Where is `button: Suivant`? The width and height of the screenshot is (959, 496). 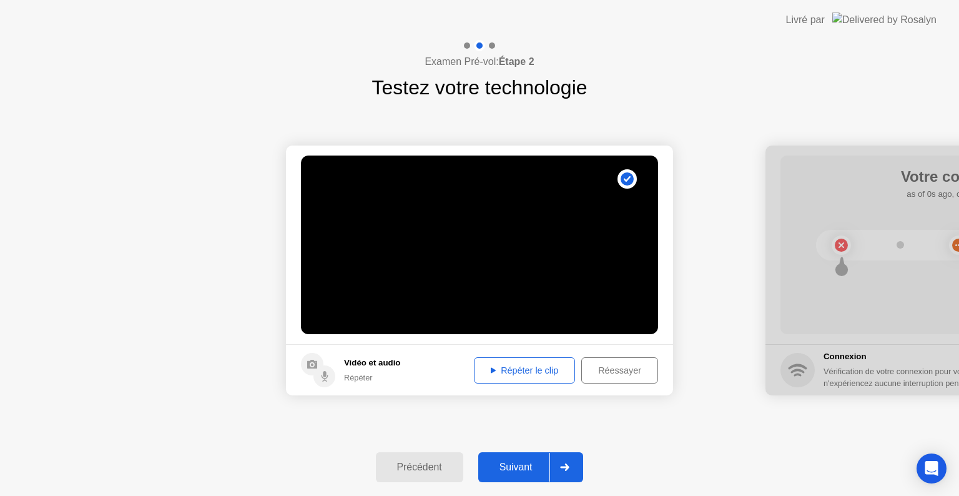 button: Suivant is located at coordinates (531, 467).